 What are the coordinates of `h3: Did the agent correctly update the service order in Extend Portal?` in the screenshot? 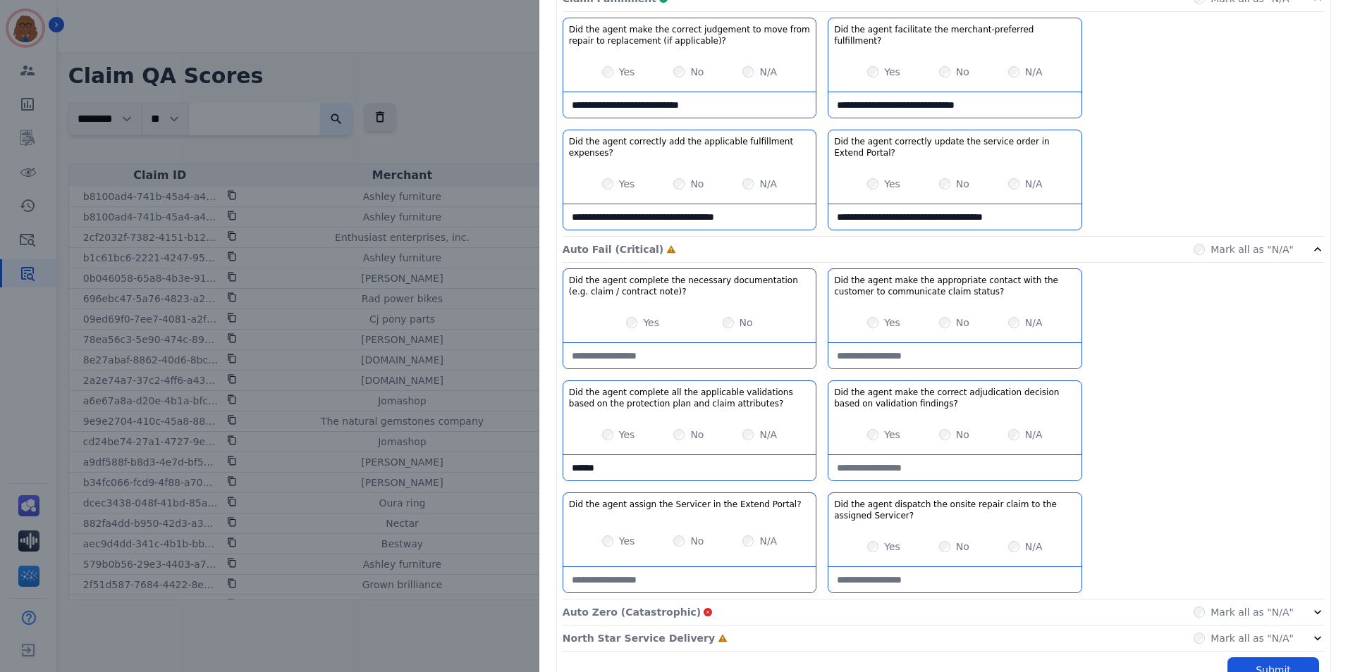 It's located at (954, 147).